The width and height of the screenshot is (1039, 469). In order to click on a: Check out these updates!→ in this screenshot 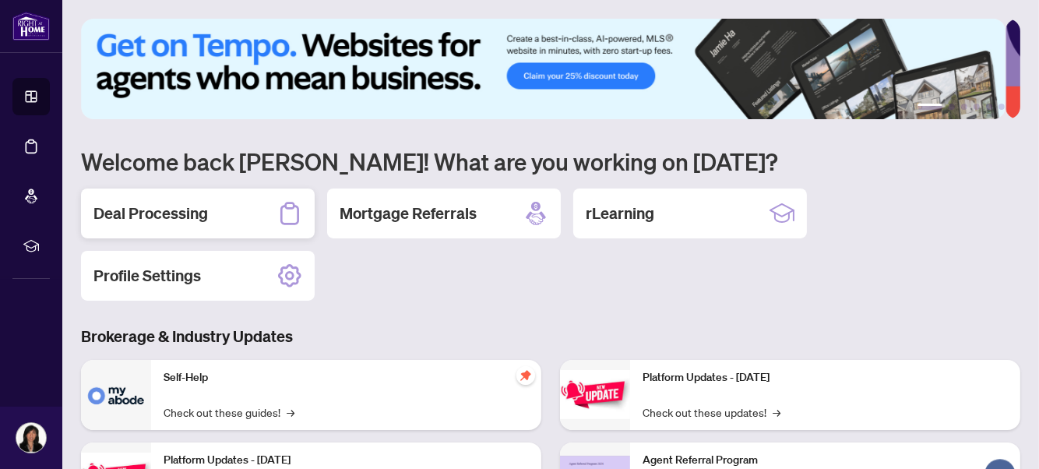, I will do `click(711, 412)`.